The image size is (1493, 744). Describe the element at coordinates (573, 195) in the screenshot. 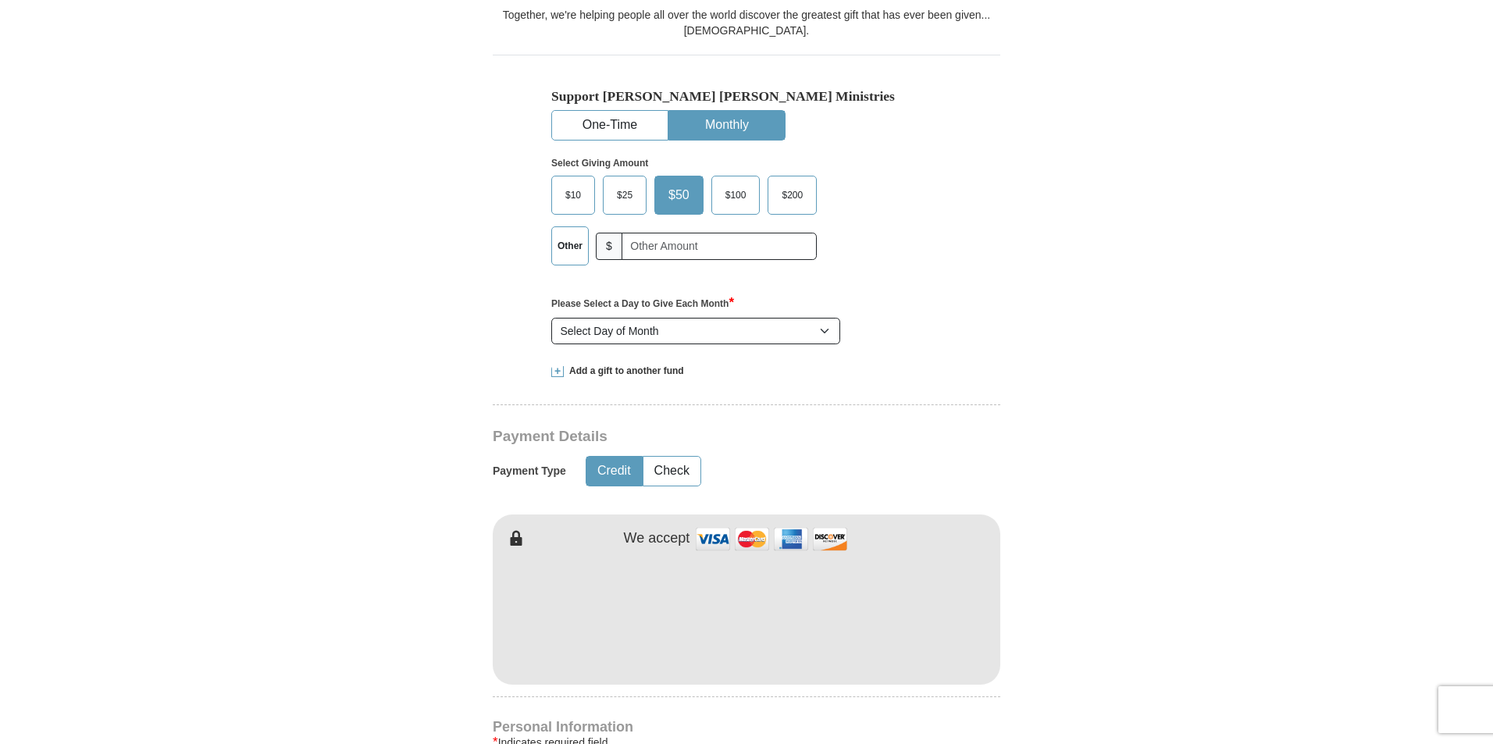

I see `span: $10` at that location.